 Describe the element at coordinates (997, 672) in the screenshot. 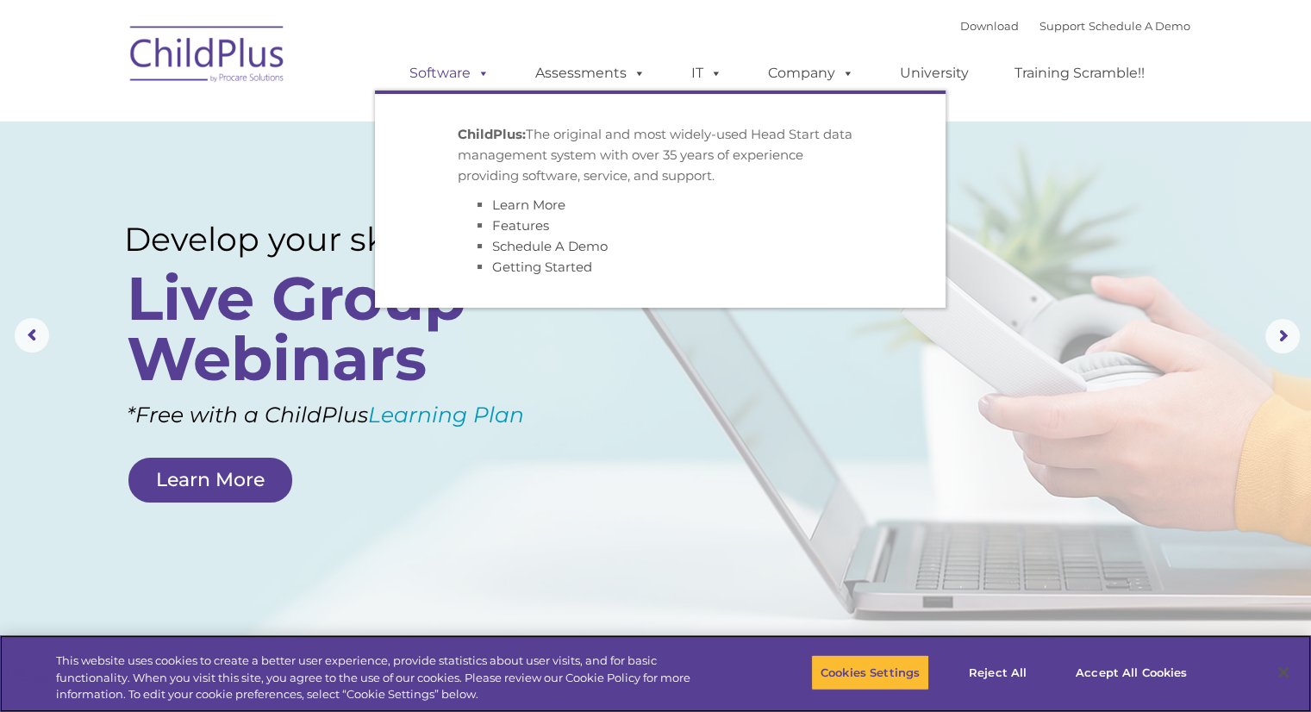

I see `button: Reject All` at that location.